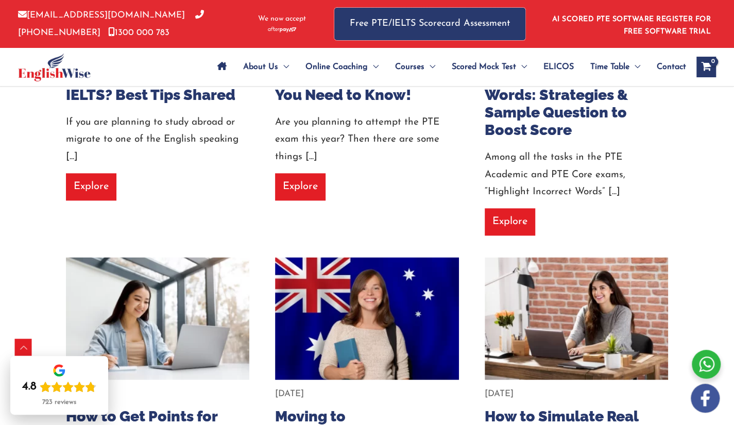 This screenshot has width=734, height=425. Describe the element at coordinates (429, 24) in the screenshot. I see `a: Free PTE/IELTS Scorecard Assessment` at that location.